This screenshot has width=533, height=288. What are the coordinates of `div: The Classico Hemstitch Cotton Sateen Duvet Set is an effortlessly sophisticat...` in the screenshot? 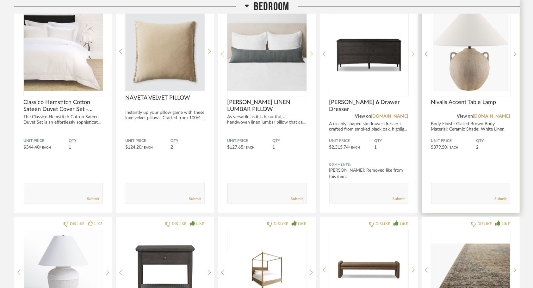 It's located at (63, 120).